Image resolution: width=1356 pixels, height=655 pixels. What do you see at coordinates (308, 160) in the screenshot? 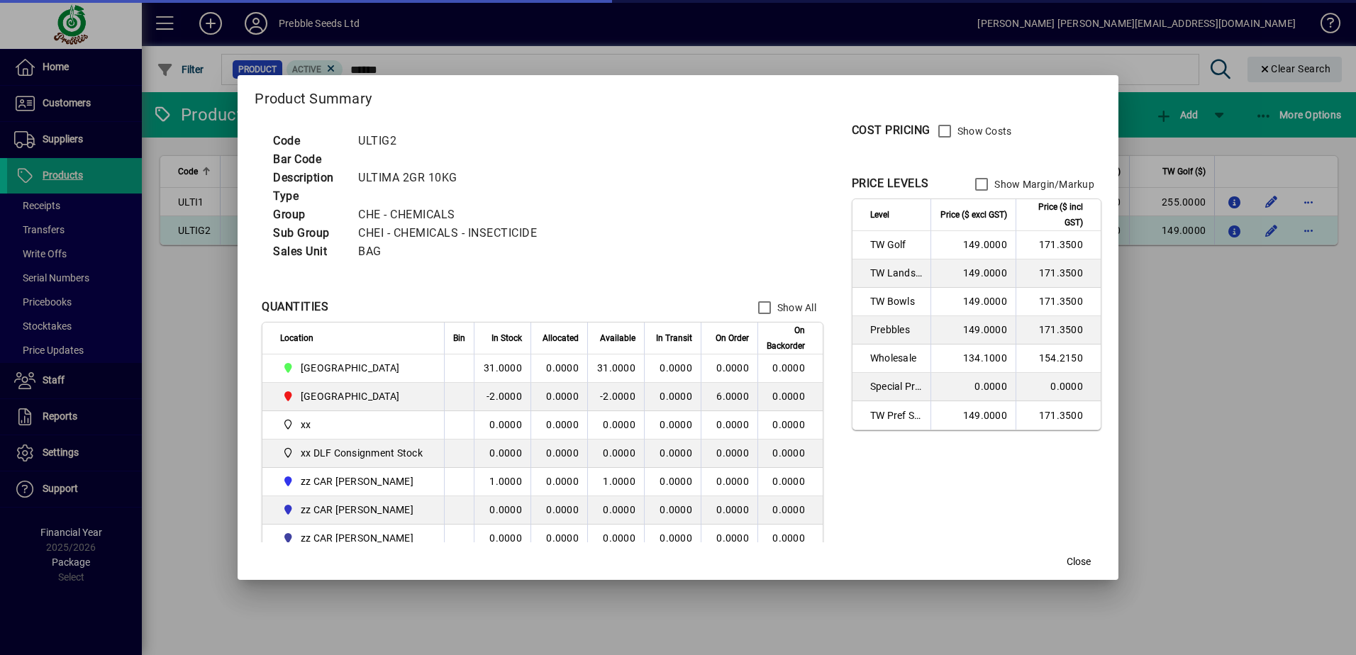
I see `td: Bar Code` at bounding box center [308, 160].